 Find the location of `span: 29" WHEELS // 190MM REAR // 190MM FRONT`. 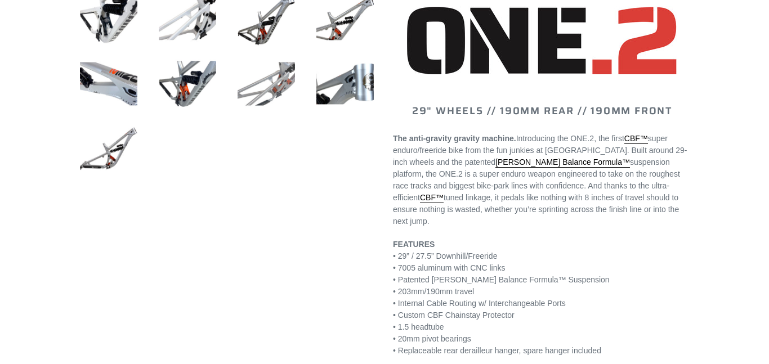

span: 29" WHEELS // 190MM REAR // 190MM FRONT is located at coordinates (542, 111).